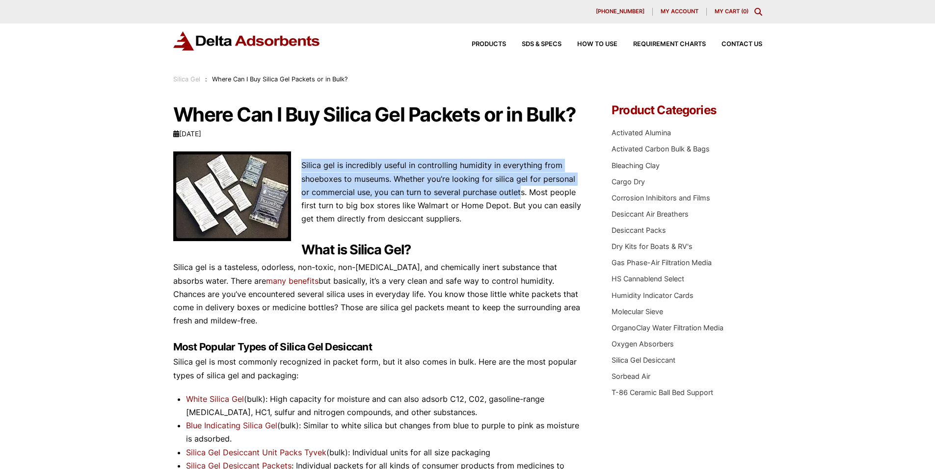 Image resolution: width=935 pixels, height=469 pixels. I want to click on span: SDS & SPECS, so click(541, 44).